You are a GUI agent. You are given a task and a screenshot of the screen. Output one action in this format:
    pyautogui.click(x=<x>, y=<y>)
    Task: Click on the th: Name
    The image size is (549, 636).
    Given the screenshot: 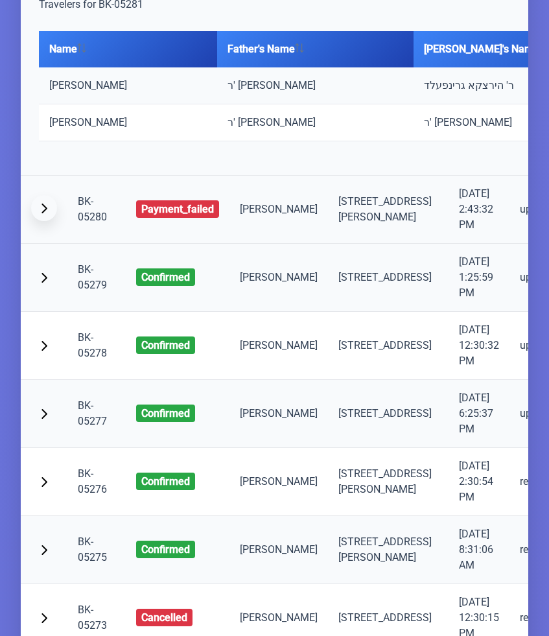 What is the action you would take?
    pyautogui.click(x=128, y=49)
    